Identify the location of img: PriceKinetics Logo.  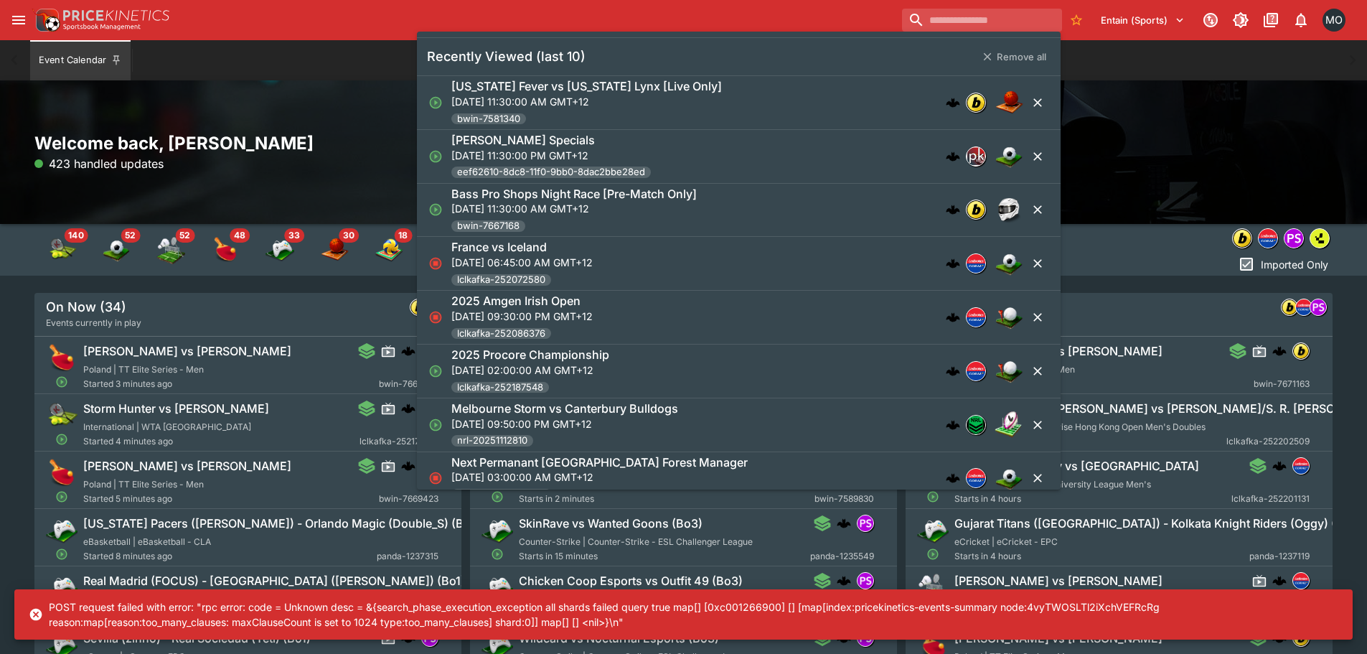
(46, 20).